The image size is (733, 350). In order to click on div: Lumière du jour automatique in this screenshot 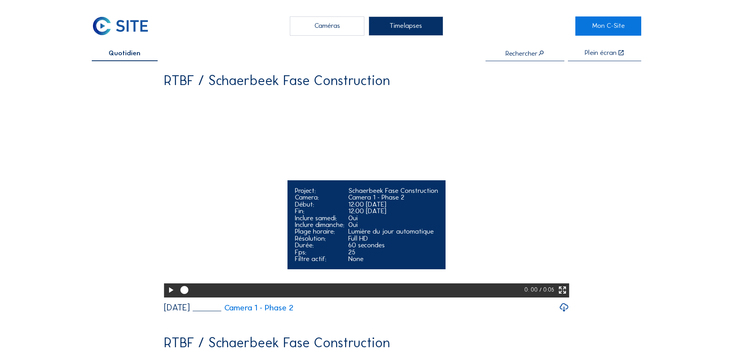, I will do `click(393, 231)`.